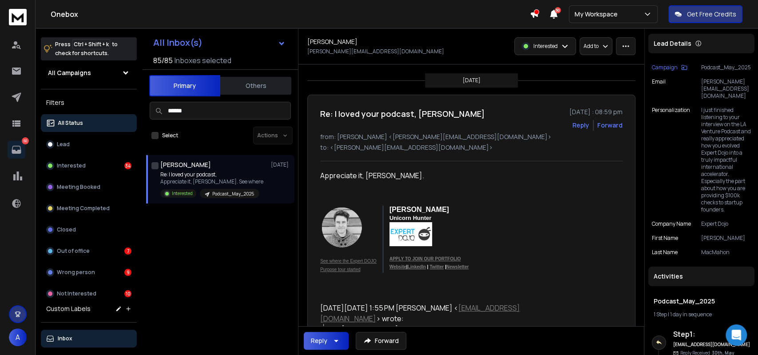  Describe the element at coordinates (89, 272) in the screenshot. I see `button: Wrong person9` at that location.